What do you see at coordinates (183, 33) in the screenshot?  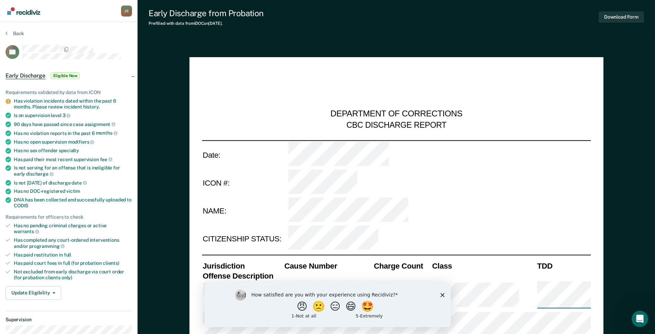 I see `div: 5 - Extremely` at bounding box center [183, 33].